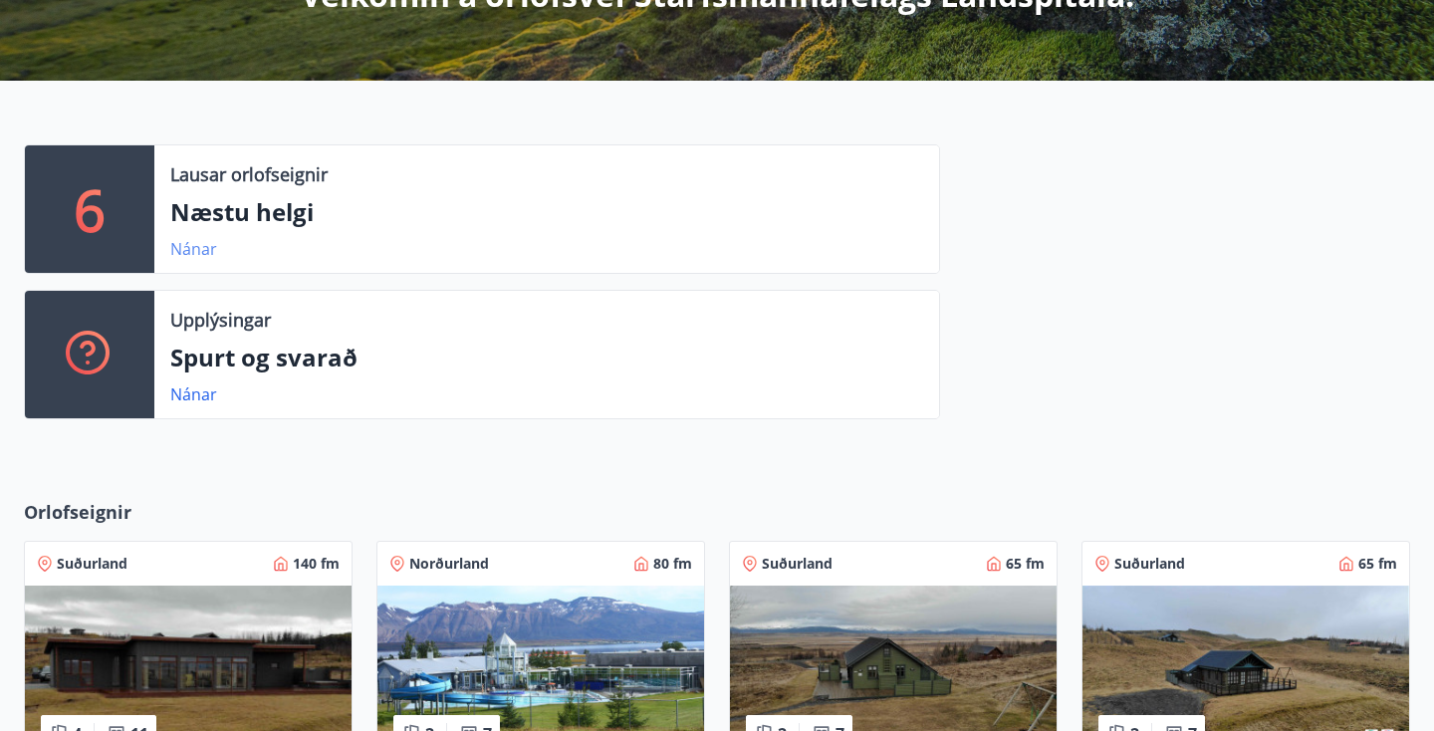 This screenshot has height=731, width=1434. Describe the element at coordinates (672, 563) in the screenshot. I see `span: 80 fm` at that location.